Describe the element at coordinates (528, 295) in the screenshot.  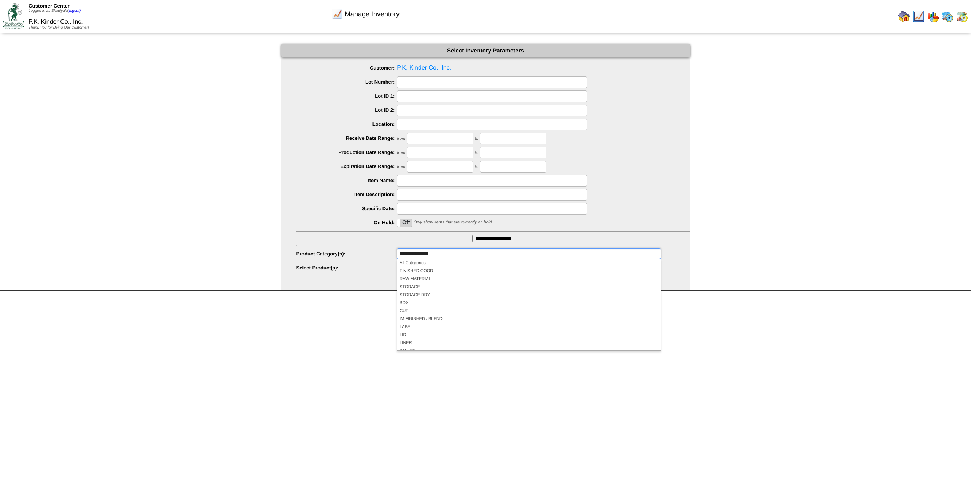
I see `li: STORAGE DRY` at that location.